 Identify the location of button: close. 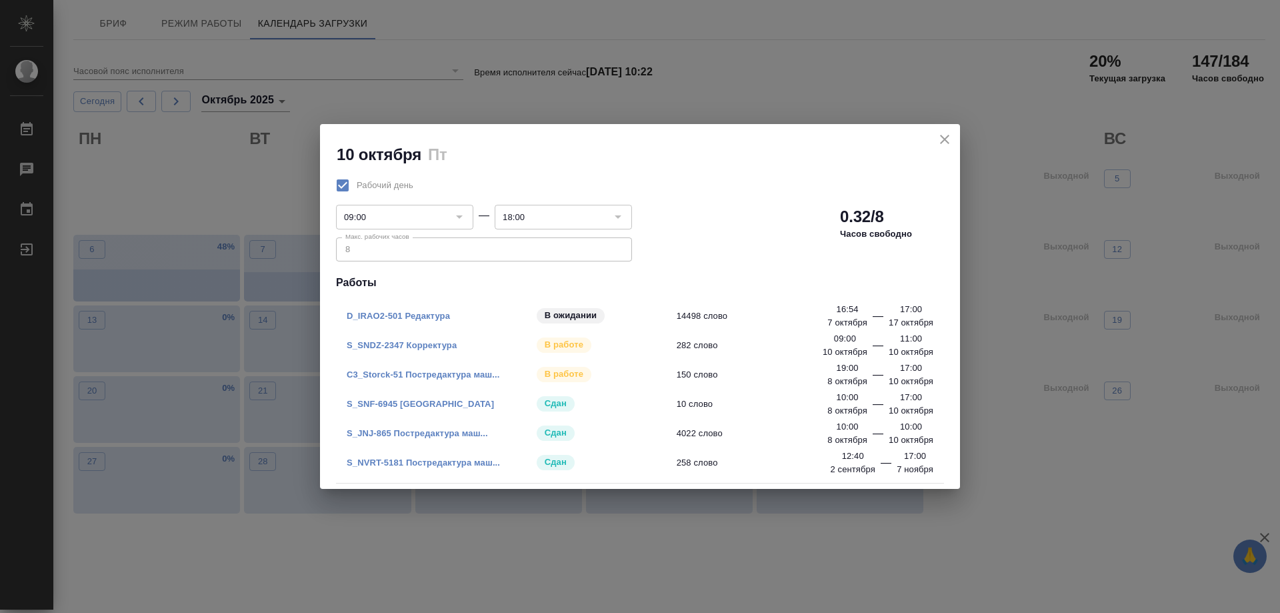
(945, 139).